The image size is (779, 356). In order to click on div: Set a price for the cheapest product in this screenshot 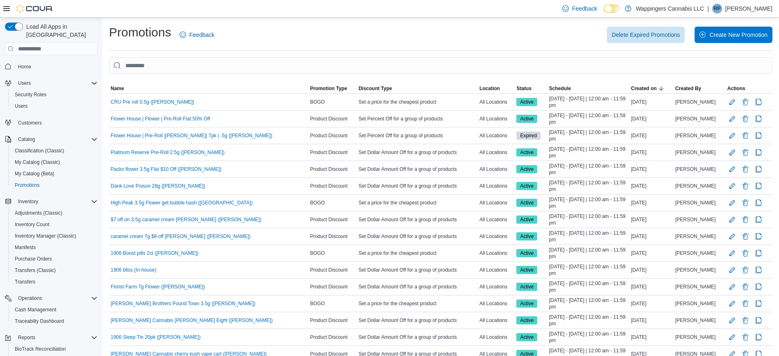, I will do `click(417, 304)`.